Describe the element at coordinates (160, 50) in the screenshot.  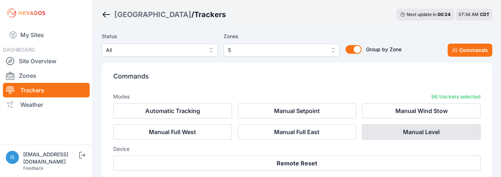
I see `button: All` at that location.